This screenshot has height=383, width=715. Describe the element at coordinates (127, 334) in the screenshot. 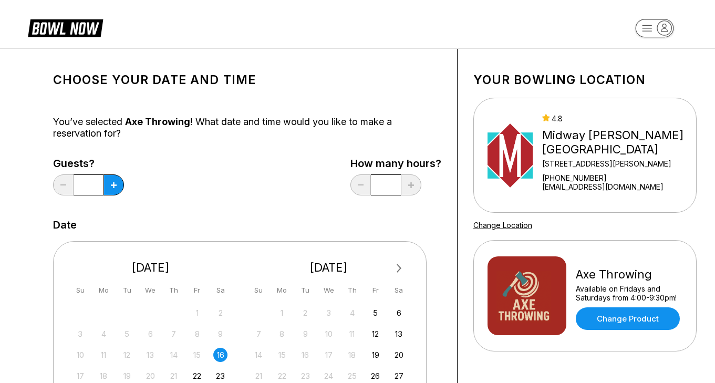

I see `div: Not available Tuesday, August 5th, 2025` at that location.